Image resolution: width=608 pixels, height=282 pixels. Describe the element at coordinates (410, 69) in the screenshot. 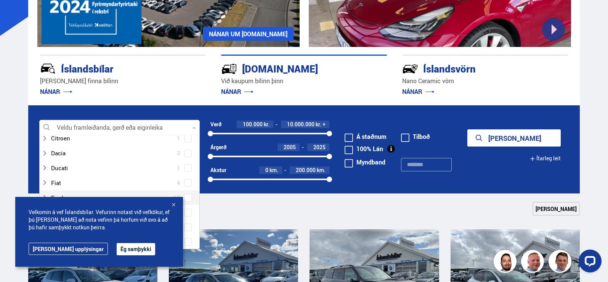

I see `img: -Svtn6bYgwAsiwNX.svg` at that location.